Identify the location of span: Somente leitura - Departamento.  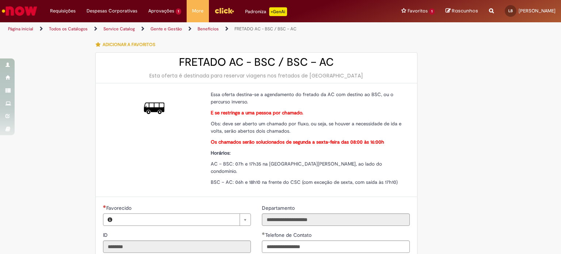
(279, 208).